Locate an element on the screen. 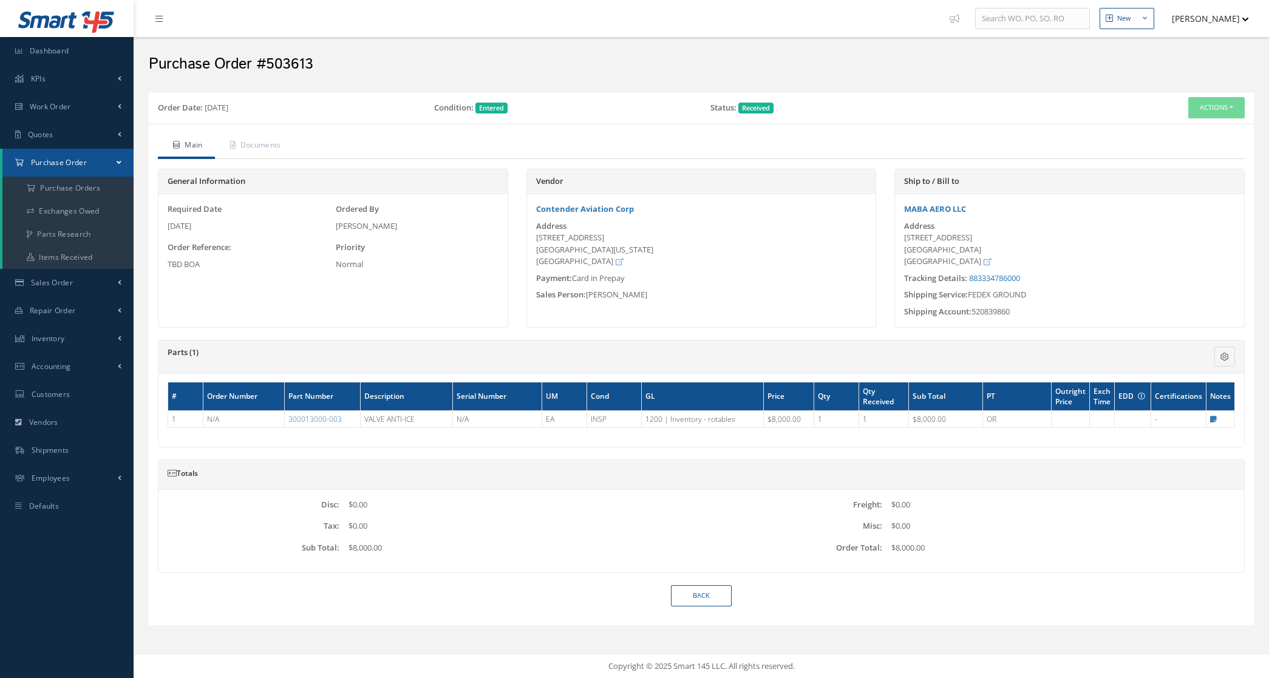  label: Required Date is located at coordinates (194, 210).